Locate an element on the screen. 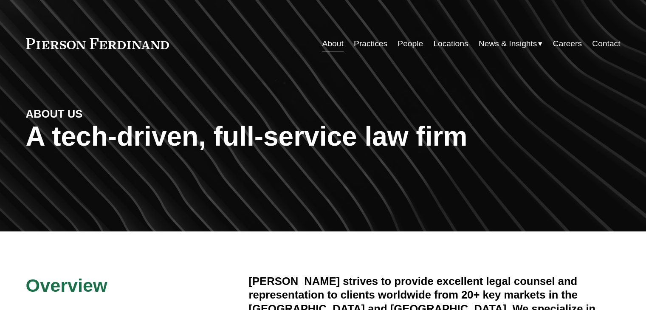 The width and height of the screenshot is (646, 310). a: People is located at coordinates (410, 44).